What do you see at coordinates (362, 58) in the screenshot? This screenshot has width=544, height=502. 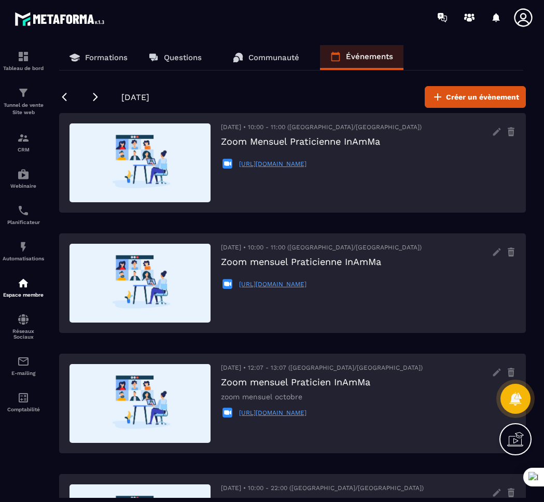 I see `a: Événements` at bounding box center [362, 58].